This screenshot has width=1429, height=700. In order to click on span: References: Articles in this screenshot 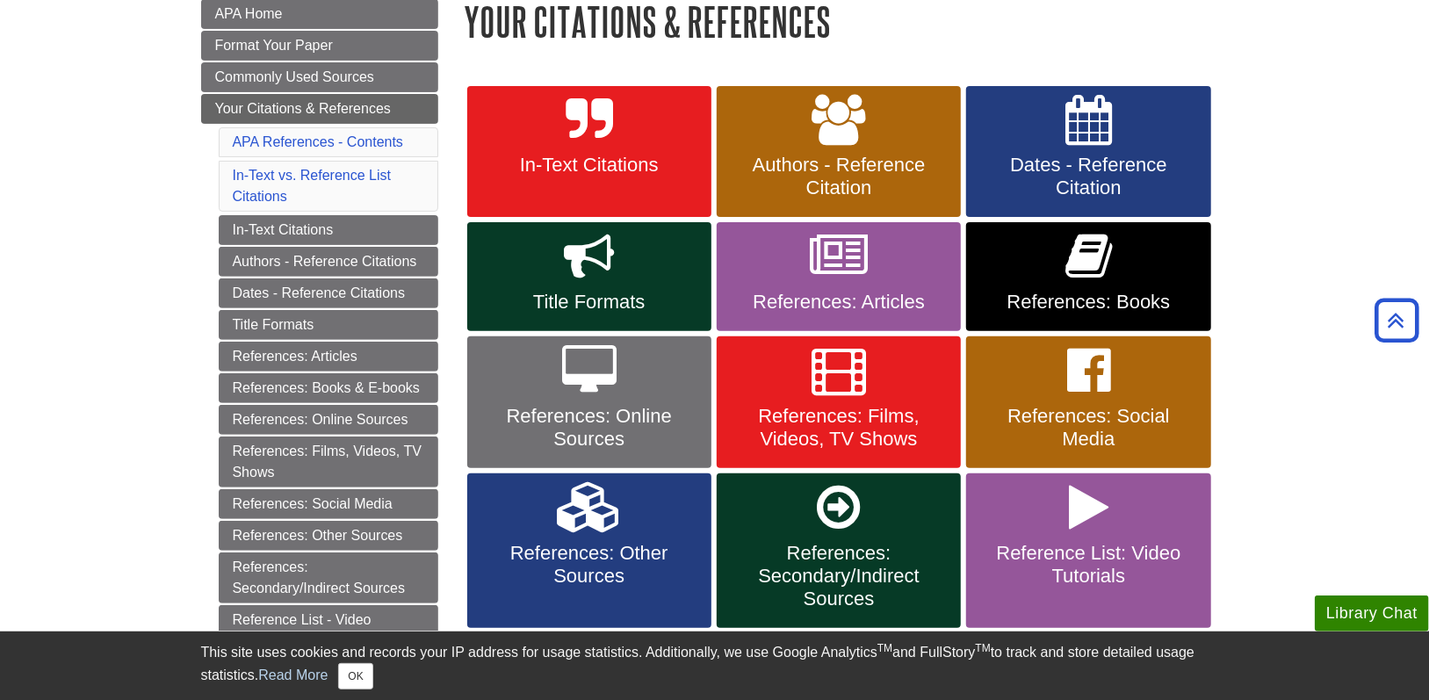, I will do `click(839, 302)`.